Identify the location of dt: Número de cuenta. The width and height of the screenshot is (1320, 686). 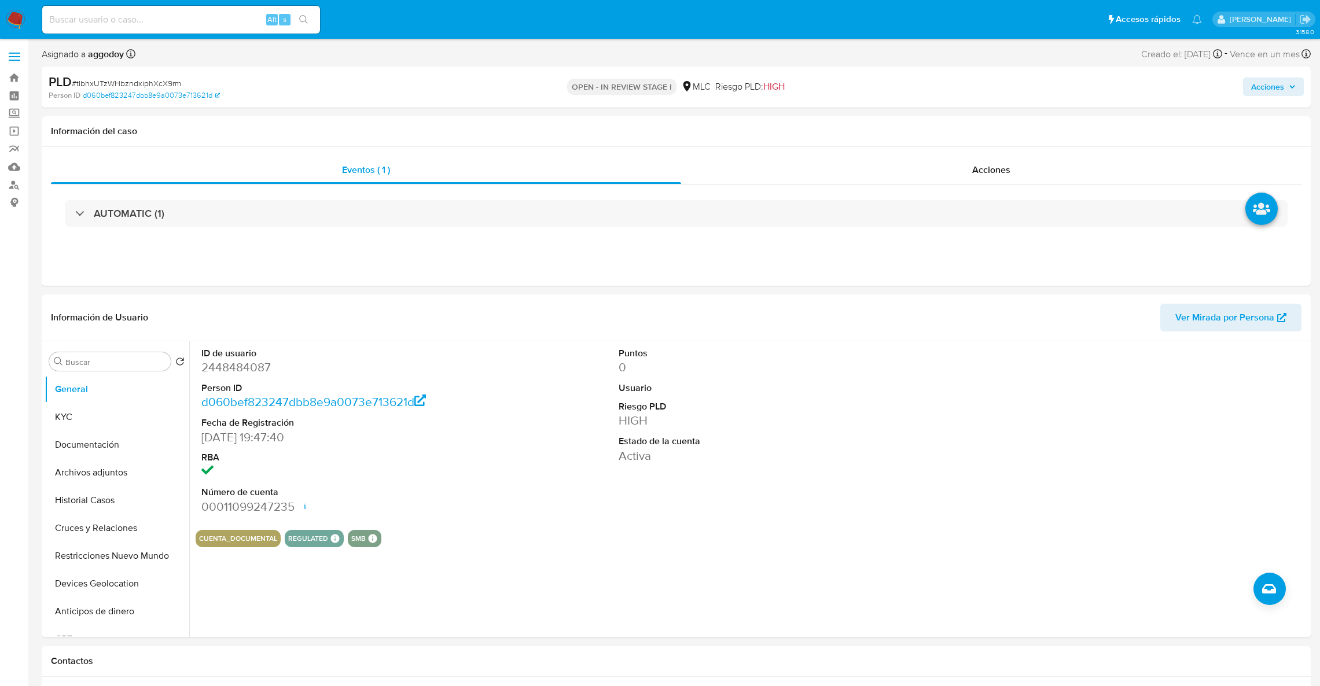
(334, 492).